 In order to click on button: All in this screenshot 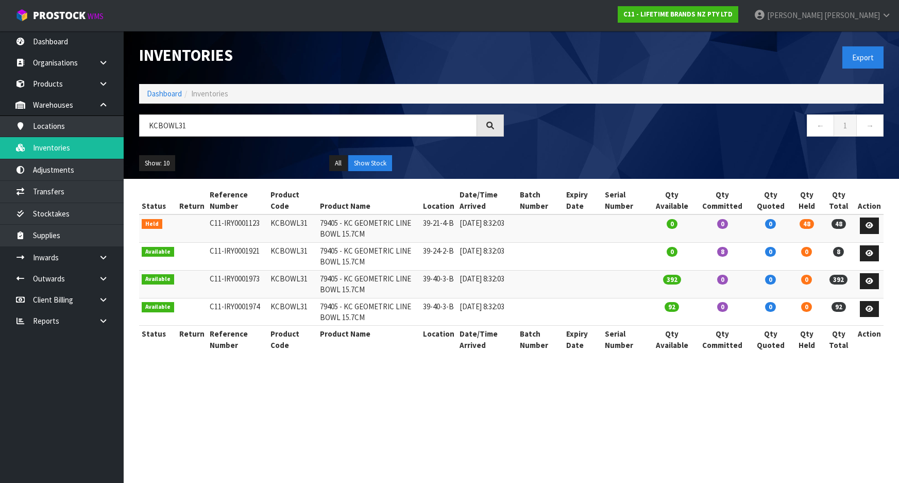, I will do `click(338, 163)`.